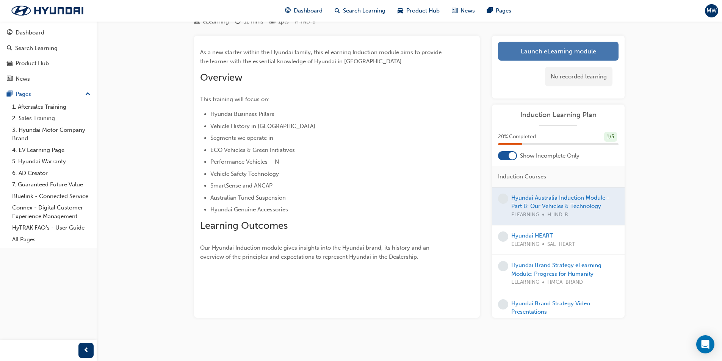 The image size is (722, 361). What do you see at coordinates (364, 11) in the screenshot?
I see `span: Search Learning` at bounding box center [364, 11].